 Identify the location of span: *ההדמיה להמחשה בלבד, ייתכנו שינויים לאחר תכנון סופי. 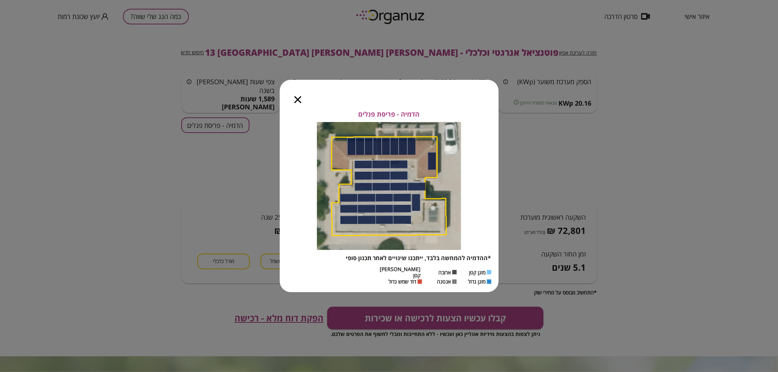
(419, 258).